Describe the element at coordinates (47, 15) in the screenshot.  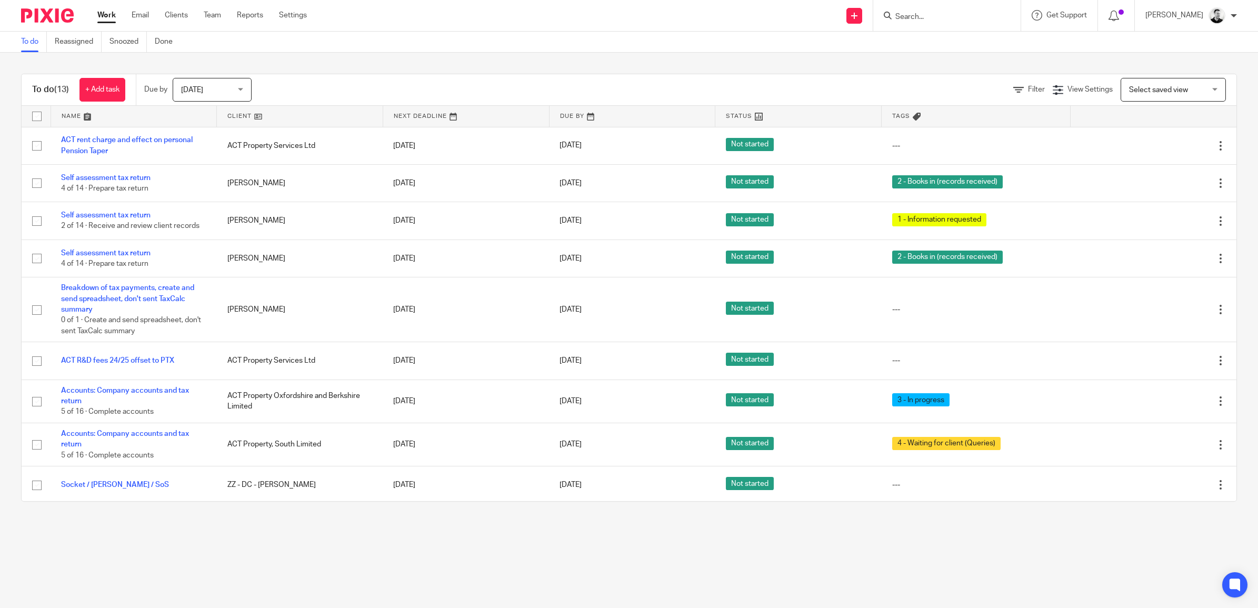
I see `img: Pixie` at that location.